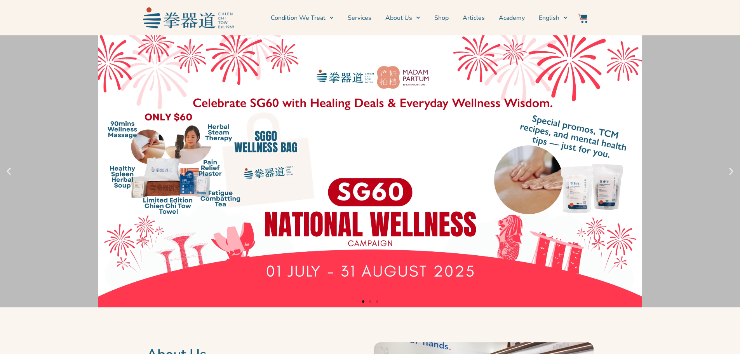  Describe the element at coordinates (731, 171) in the screenshot. I see `div: Next slide` at that location.